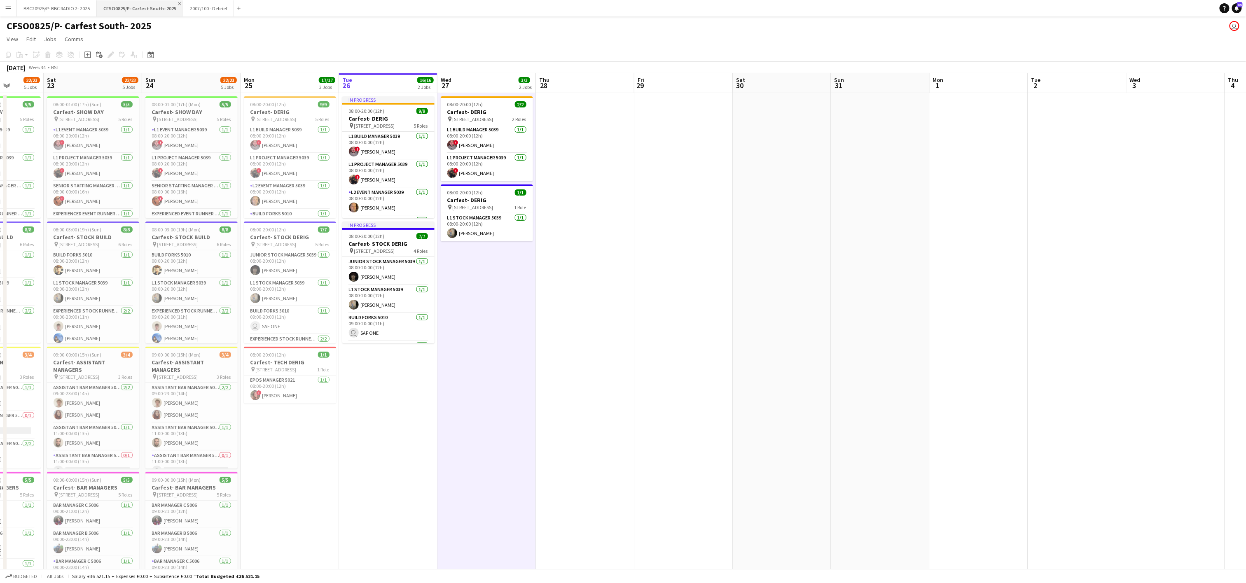 Image resolution: width=1246 pixels, height=583 pixels. Describe the element at coordinates (1233, 85) in the screenshot. I see `span: 4` at that location.